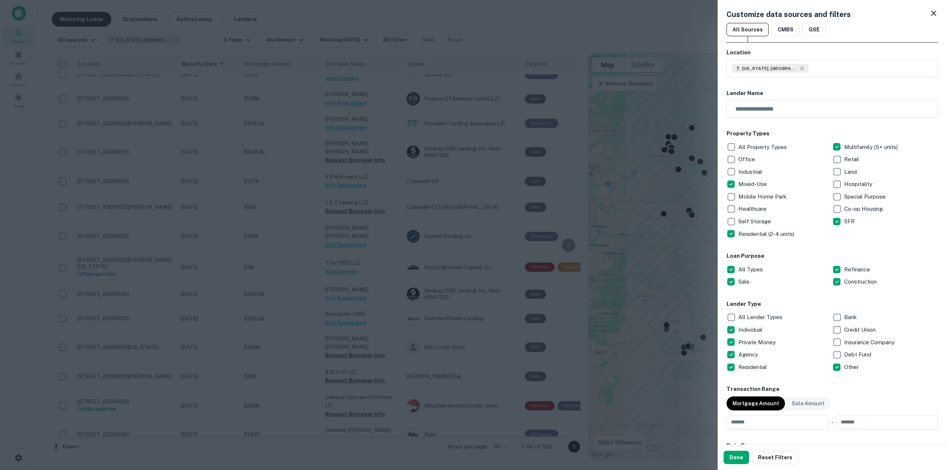 This screenshot has height=470, width=947. I want to click on button: Reset Filters, so click(775, 458).